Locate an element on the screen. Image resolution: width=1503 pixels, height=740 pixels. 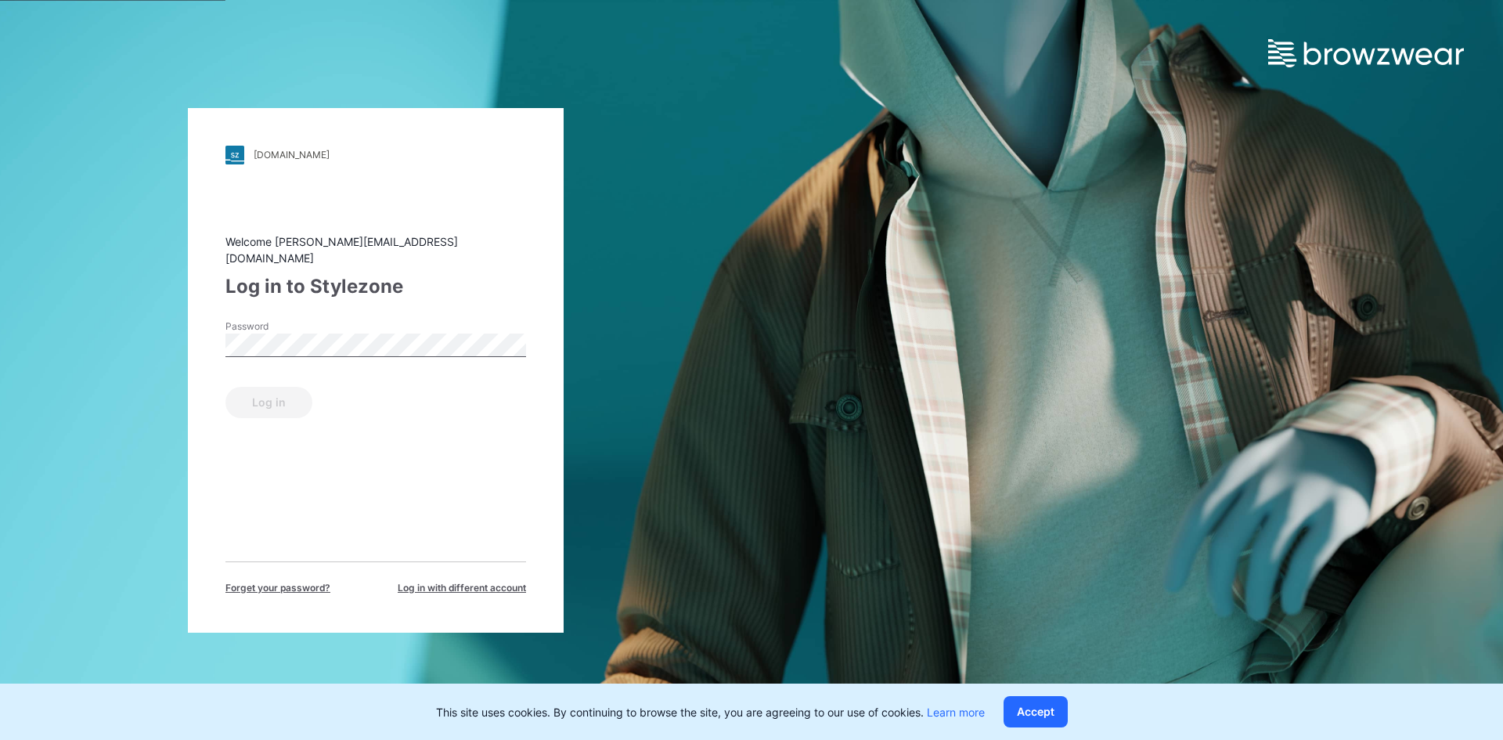
img: stylezone-logo.562084cfcfab977791bfbf7441f1a819.svg is located at coordinates (235, 155).